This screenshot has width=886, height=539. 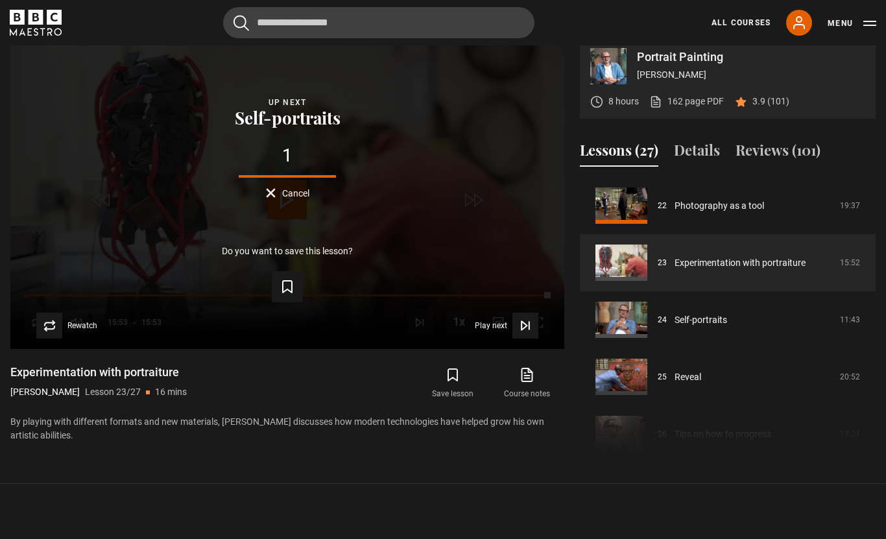 What do you see at coordinates (741, 23) in the screenshot?
I see `a: All Courses` at bounding box center [741, 23].